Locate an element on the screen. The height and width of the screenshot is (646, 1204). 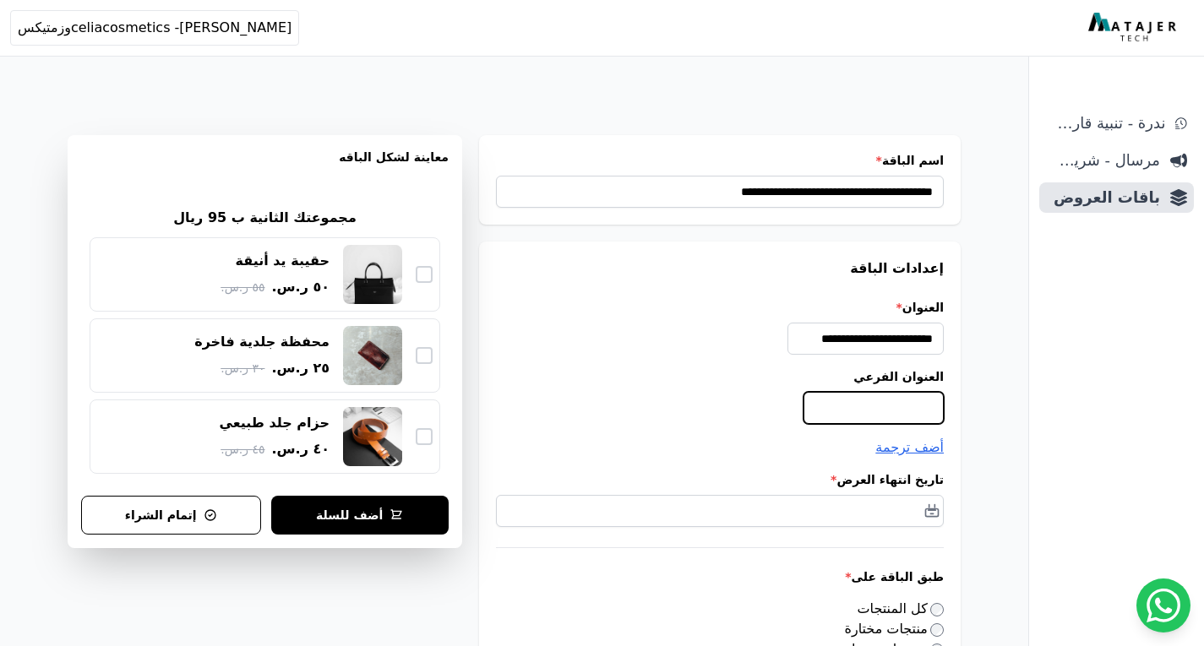
span: ٤٠ ر.س. is located at coordinates (300, 450).